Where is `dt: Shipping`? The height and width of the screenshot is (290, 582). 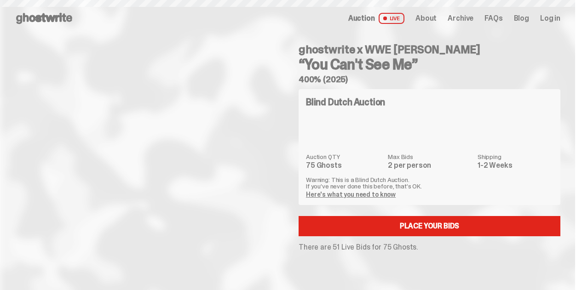 dt: Shipping is located at coordinates (515, 157).